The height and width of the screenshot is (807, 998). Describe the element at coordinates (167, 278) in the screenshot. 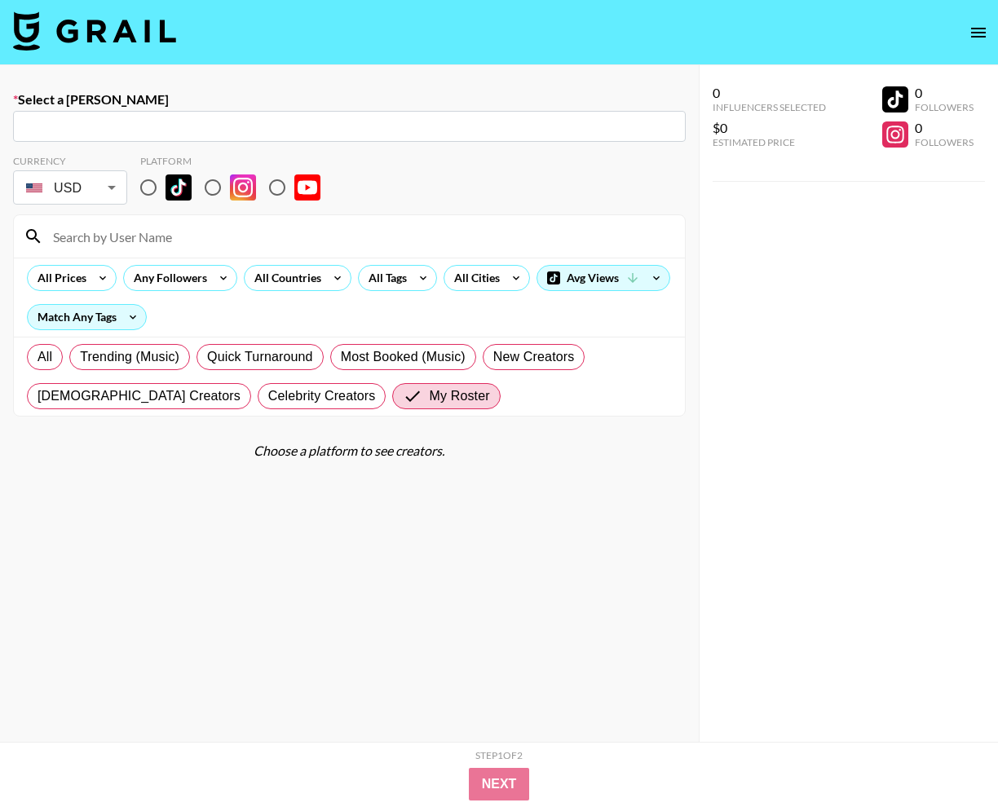

I see `div: Any Followers` at that location.